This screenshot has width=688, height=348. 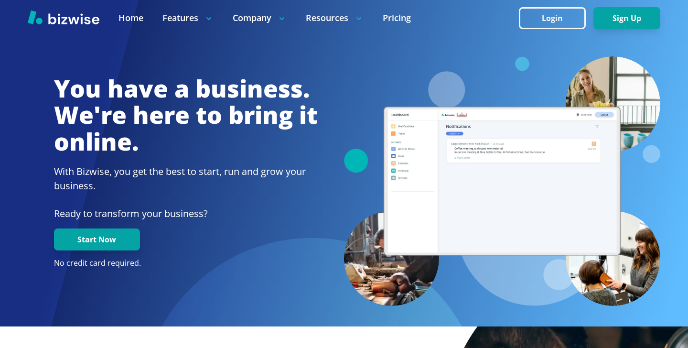 I want to click on h2: With Bizwise, you get the best to start, run and grow your business., so click(x=186, y=179).